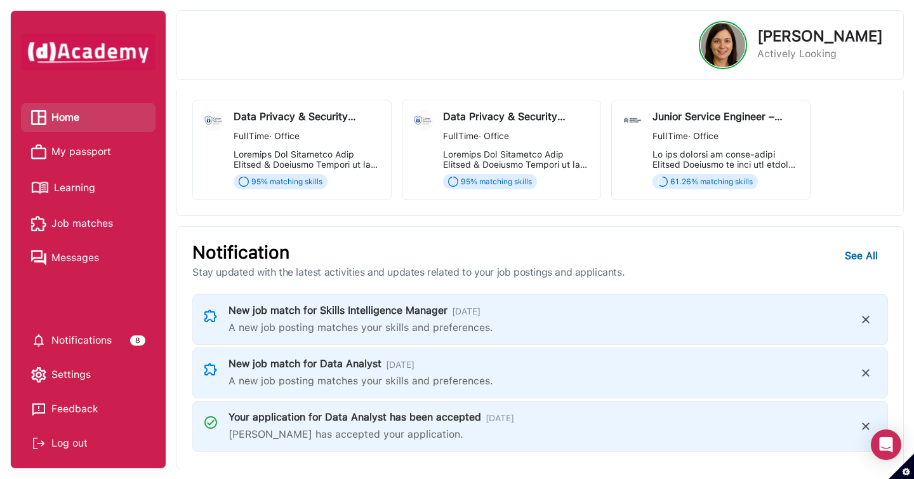  I want to click on span: Settings, so click(71, 375).